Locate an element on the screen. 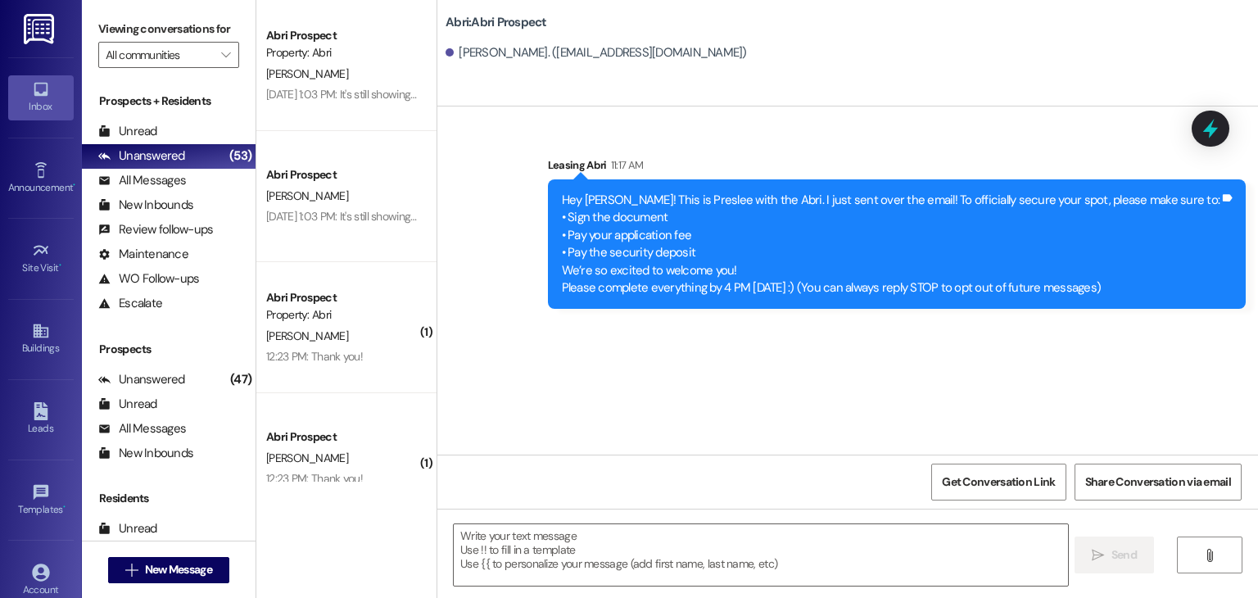 The width and height of the screenshot is (1258, 598). div: Review follow-ups is located at coordinates (156, 229).